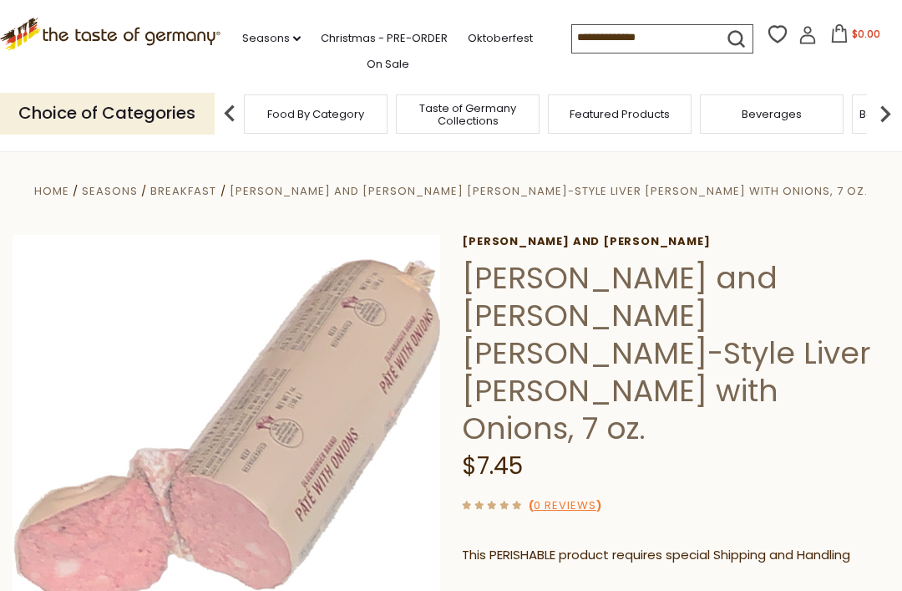 Image resolution: width=902 pixels, height=591 pixels. I want to click on img: next arrow, so click(885, 114).